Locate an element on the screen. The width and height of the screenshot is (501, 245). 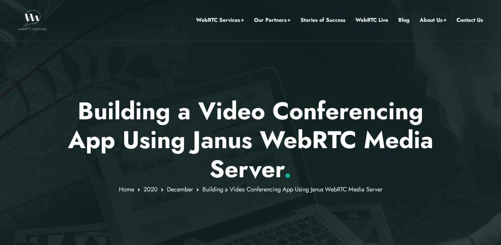
span: 2020 is located at coordinates (151, 189).